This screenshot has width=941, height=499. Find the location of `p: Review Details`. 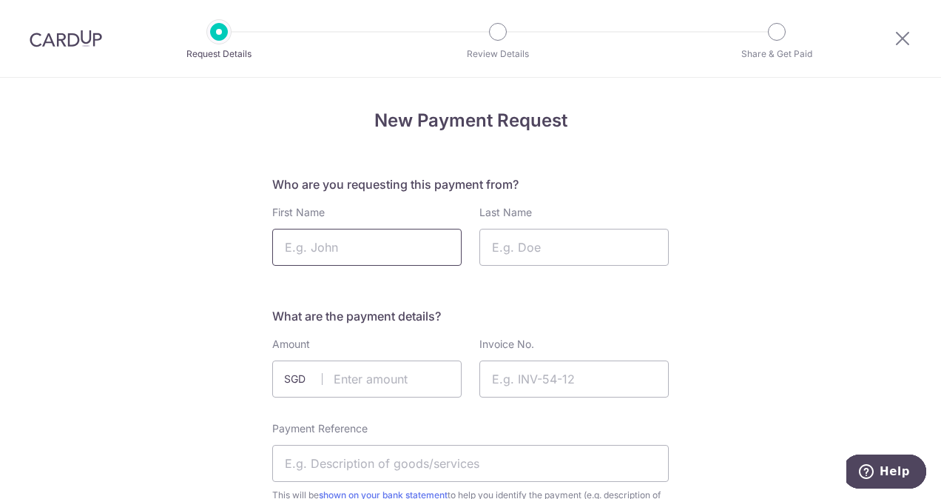

p: Review Details is located at coordinates (498, 54).